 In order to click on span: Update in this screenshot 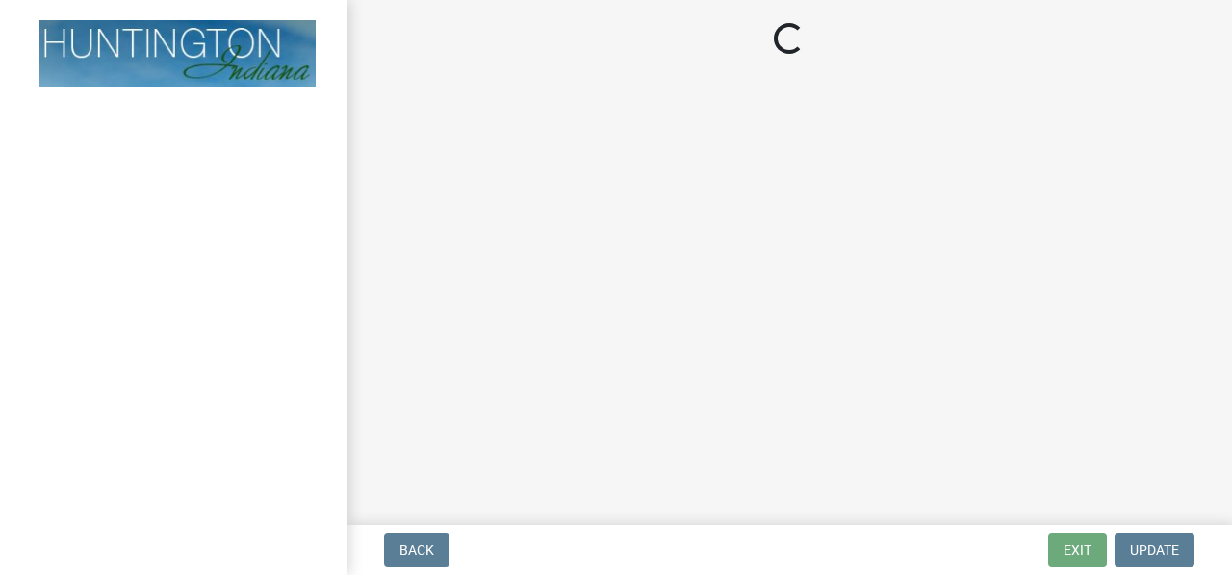, I will do `click(1154, 550)`.